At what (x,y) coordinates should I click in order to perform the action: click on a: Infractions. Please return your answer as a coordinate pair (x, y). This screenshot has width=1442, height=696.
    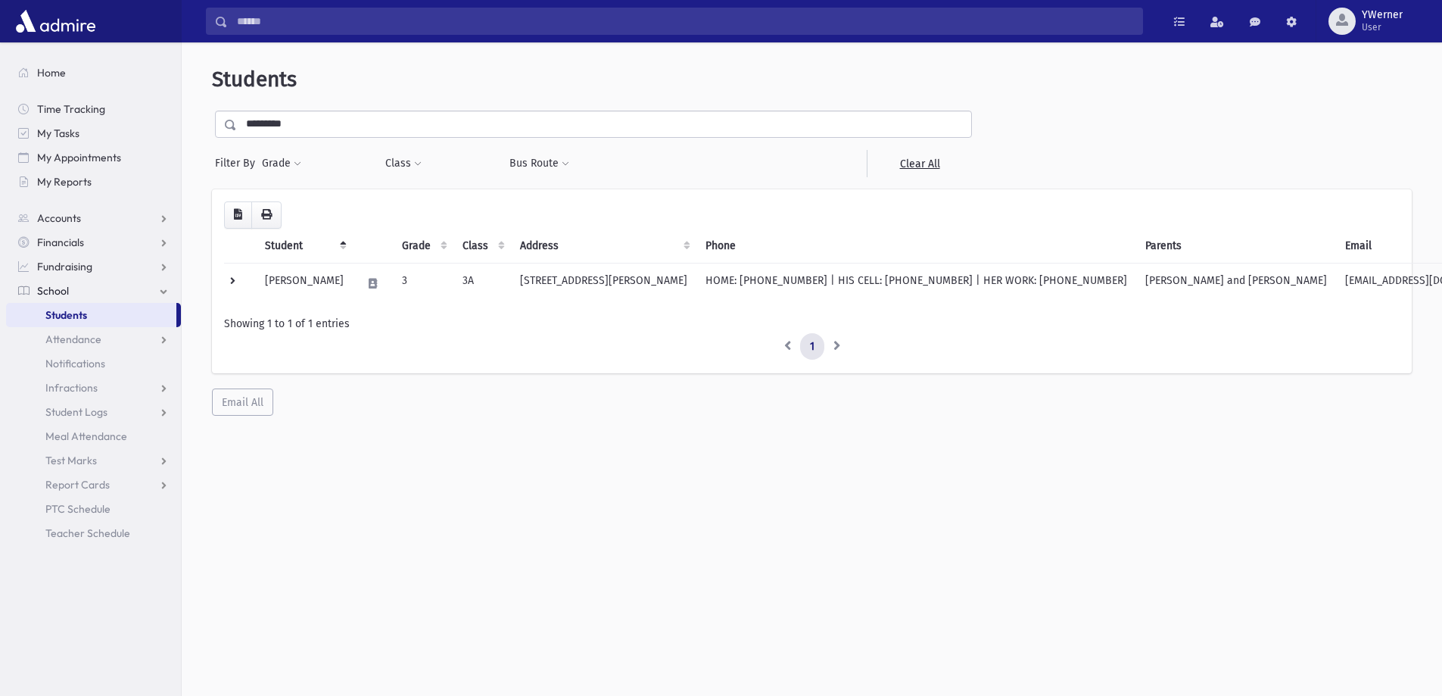
    Looking at the image, I should click on (93, 388).